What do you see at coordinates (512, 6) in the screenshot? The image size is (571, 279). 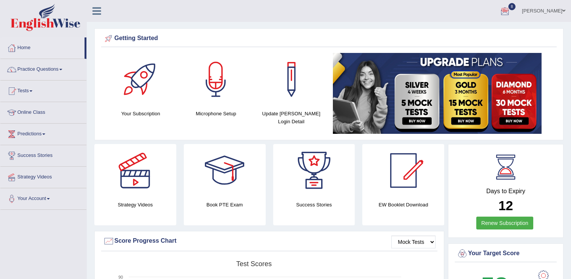 I see `span: 8` at bounding box center [512, 6].